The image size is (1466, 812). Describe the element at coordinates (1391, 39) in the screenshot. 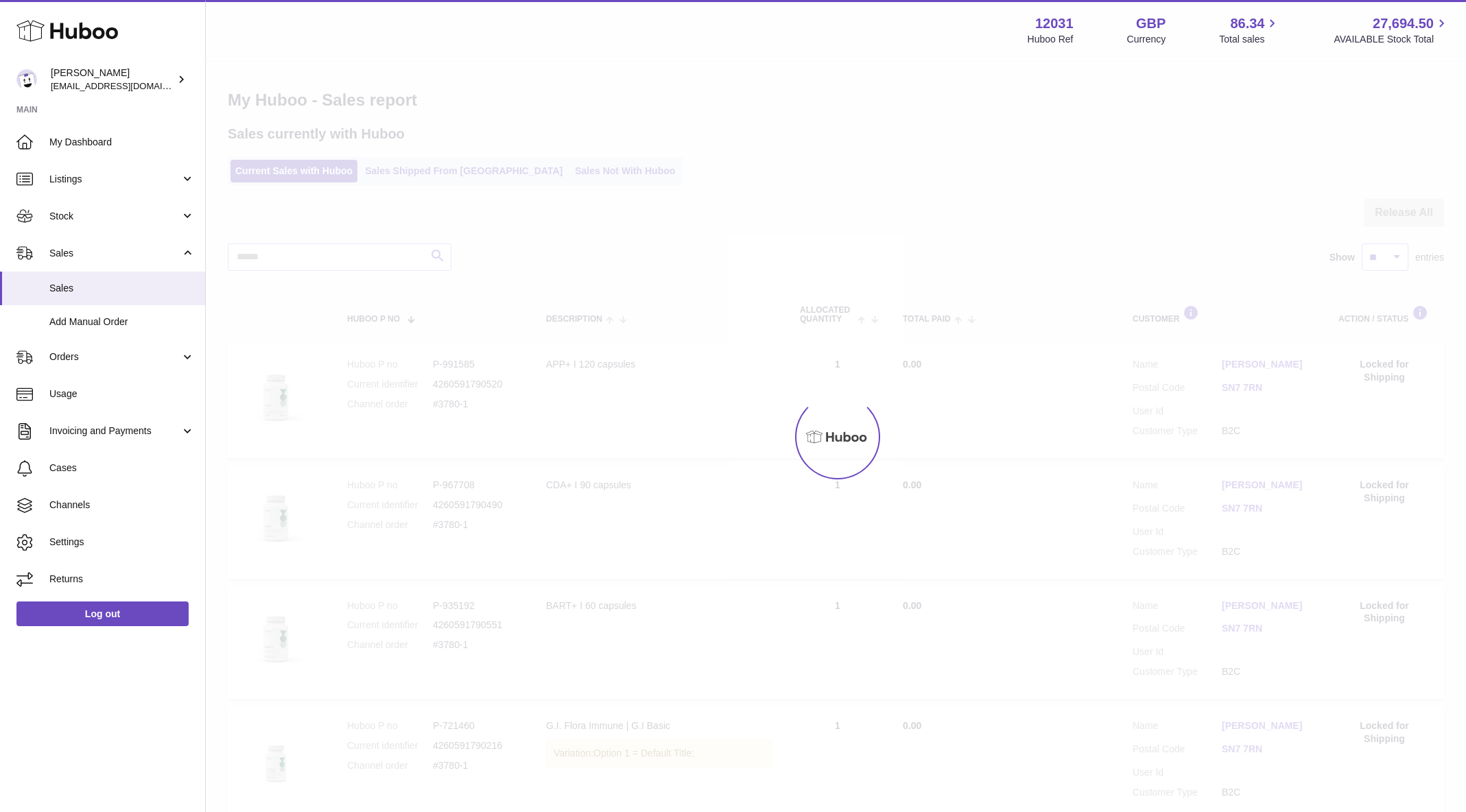

I see `span: AVAILABLE Stock Total` at that location.